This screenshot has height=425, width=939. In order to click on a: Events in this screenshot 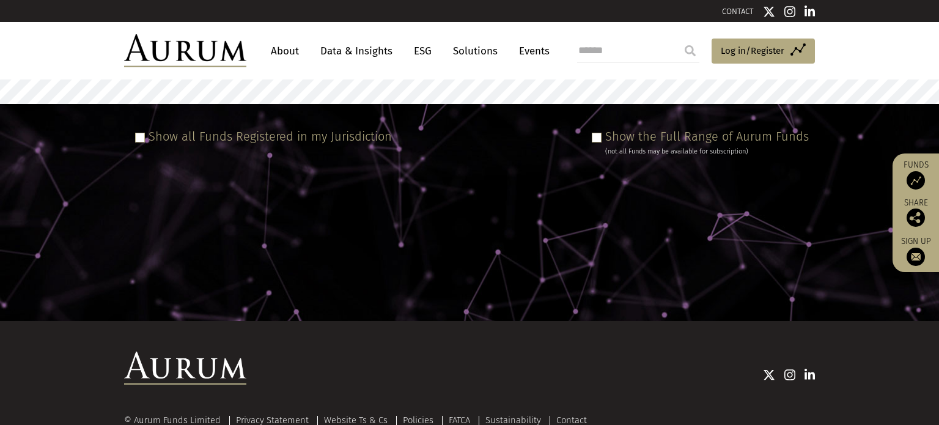, I will do `click(531, 51)`.